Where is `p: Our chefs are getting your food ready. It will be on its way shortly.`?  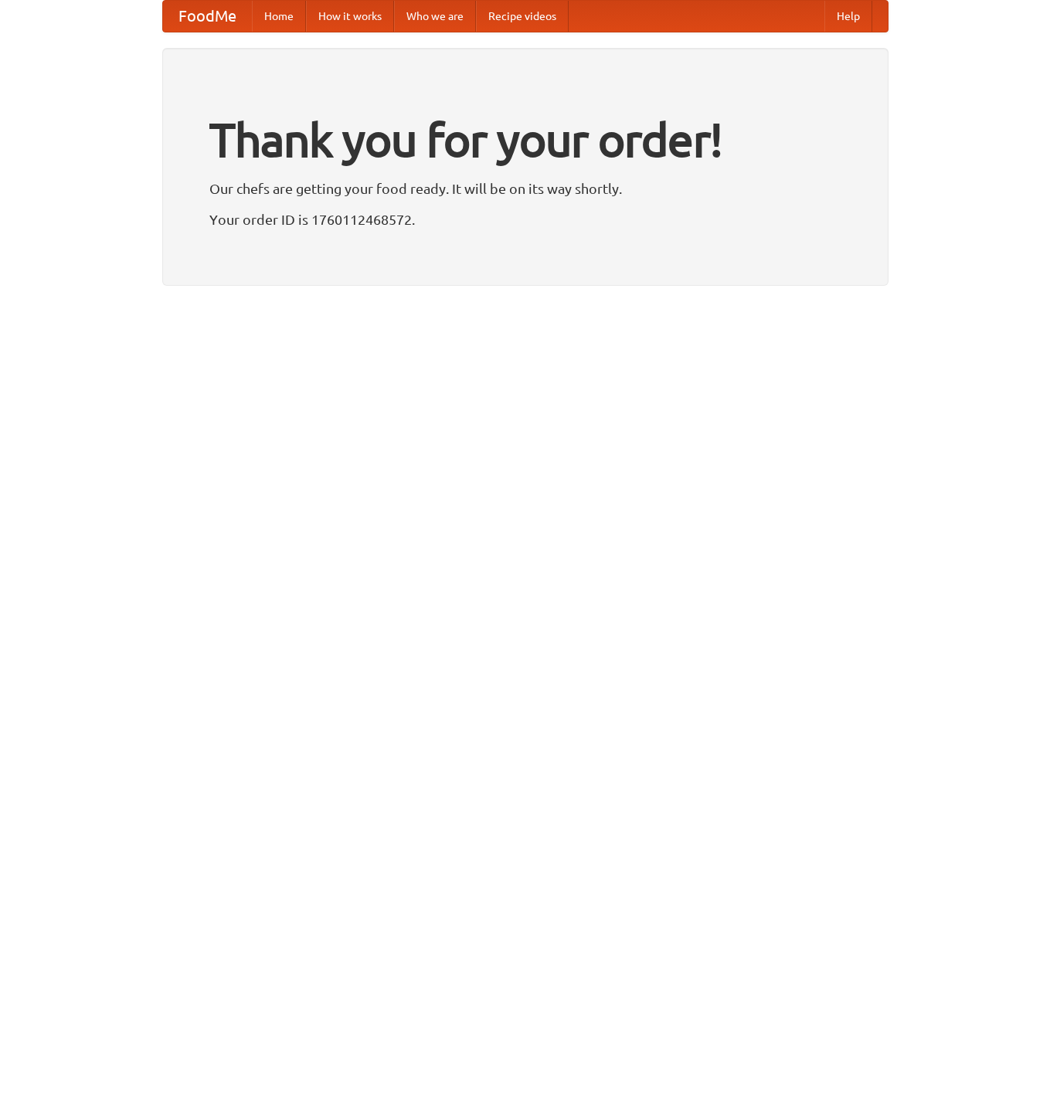
p: Our chefs are getting your food ready. It will be on its way shortly. is located at coordinates (525, 188).